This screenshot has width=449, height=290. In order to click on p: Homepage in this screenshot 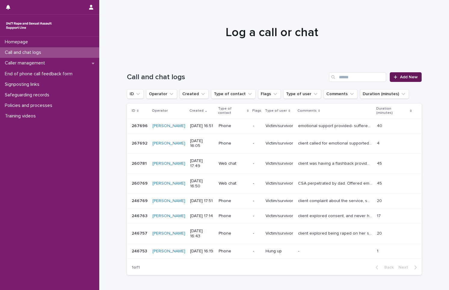, I will do `click(17, 42)`.